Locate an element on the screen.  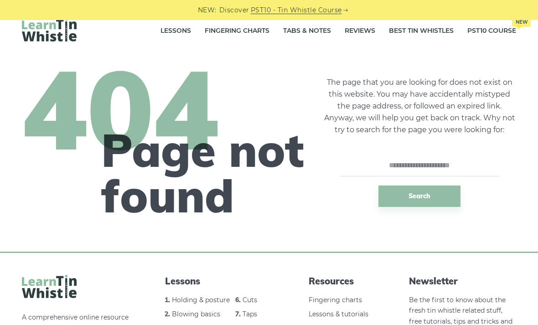
a: Fingering Charts is located at coordinates (237, 31).